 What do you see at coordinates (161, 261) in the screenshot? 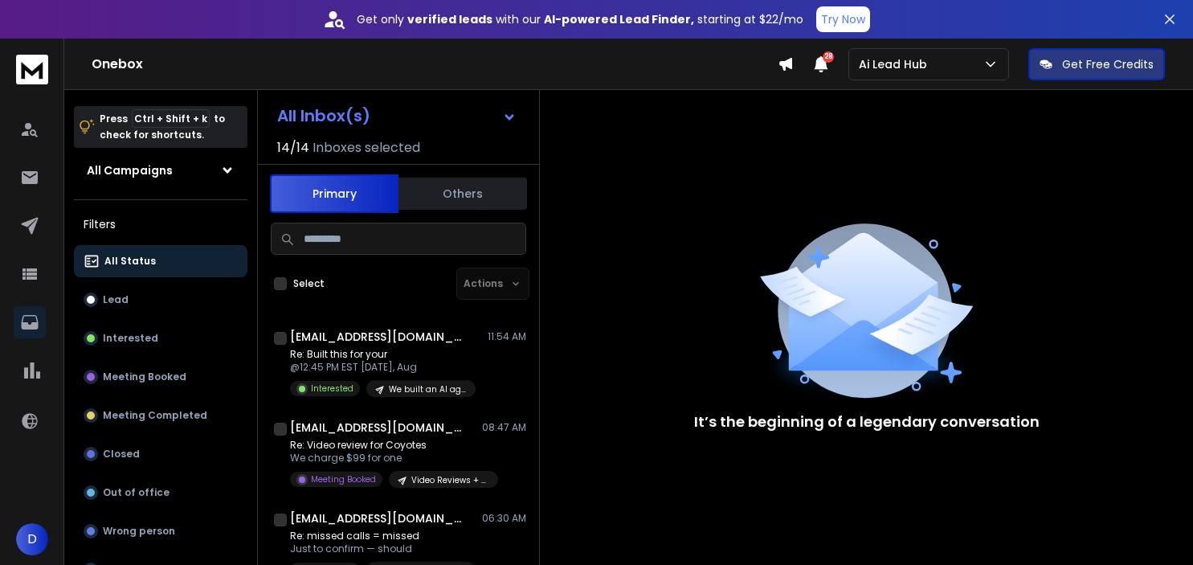
I see `button: All Status` at bounding box center [161, 261].